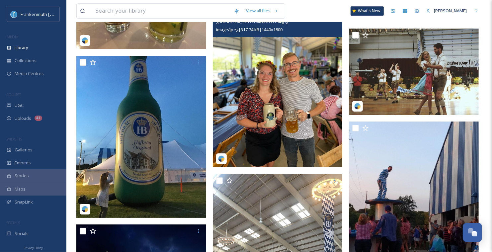 Image resolution: width=492 pixels, height=252 pixels. What do you see at coordinates (21, 47) in the screenshot?
I see `span: Library` at bounding box center [21, 47].